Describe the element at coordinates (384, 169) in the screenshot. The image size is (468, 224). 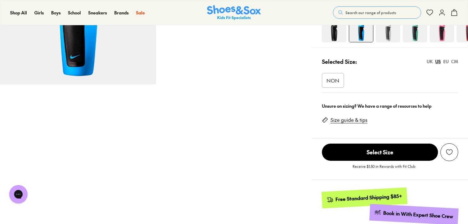
I see `p: Receive $1.50 in Rewards with Fit Club` at that location.